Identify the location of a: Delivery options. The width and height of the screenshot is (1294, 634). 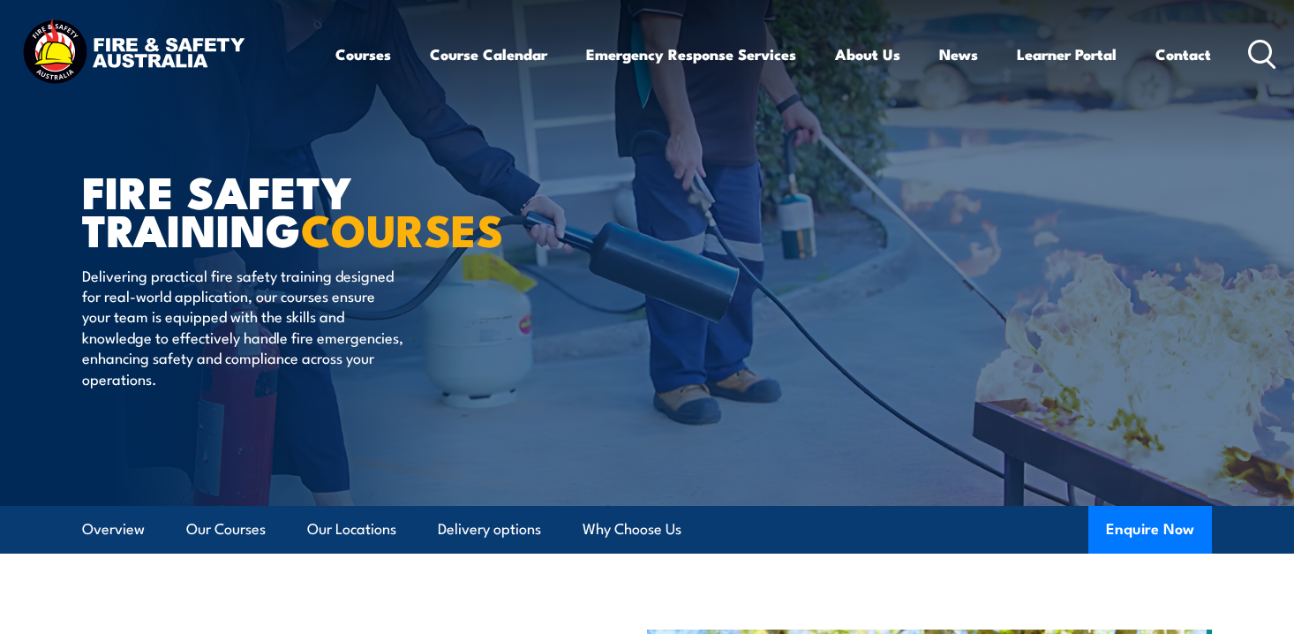
(489, 529).